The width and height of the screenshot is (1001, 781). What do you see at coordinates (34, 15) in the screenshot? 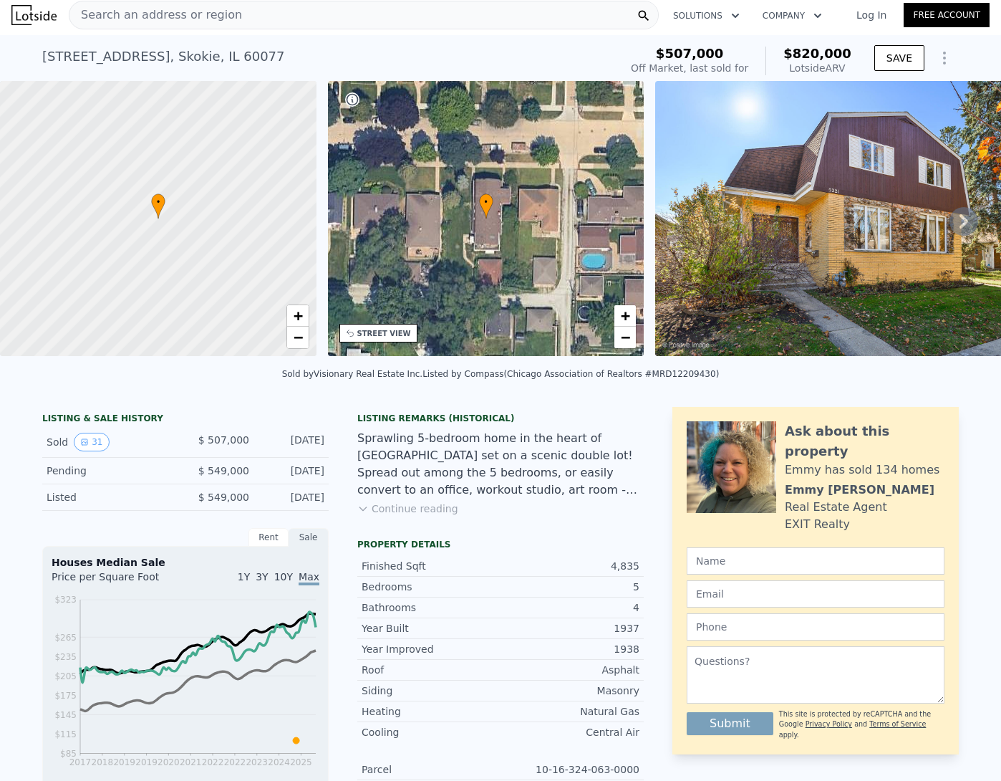
I see `img: Lotside` at bounding box center [34, 15].